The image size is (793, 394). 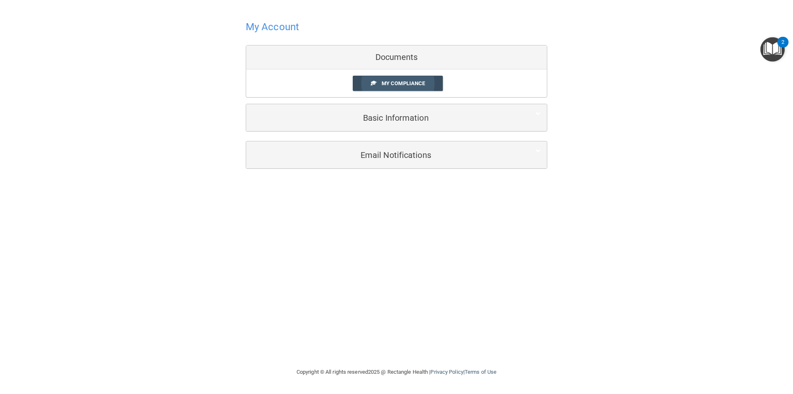 I want to click on a: Privacy Policy, so click(x=447, y=371).